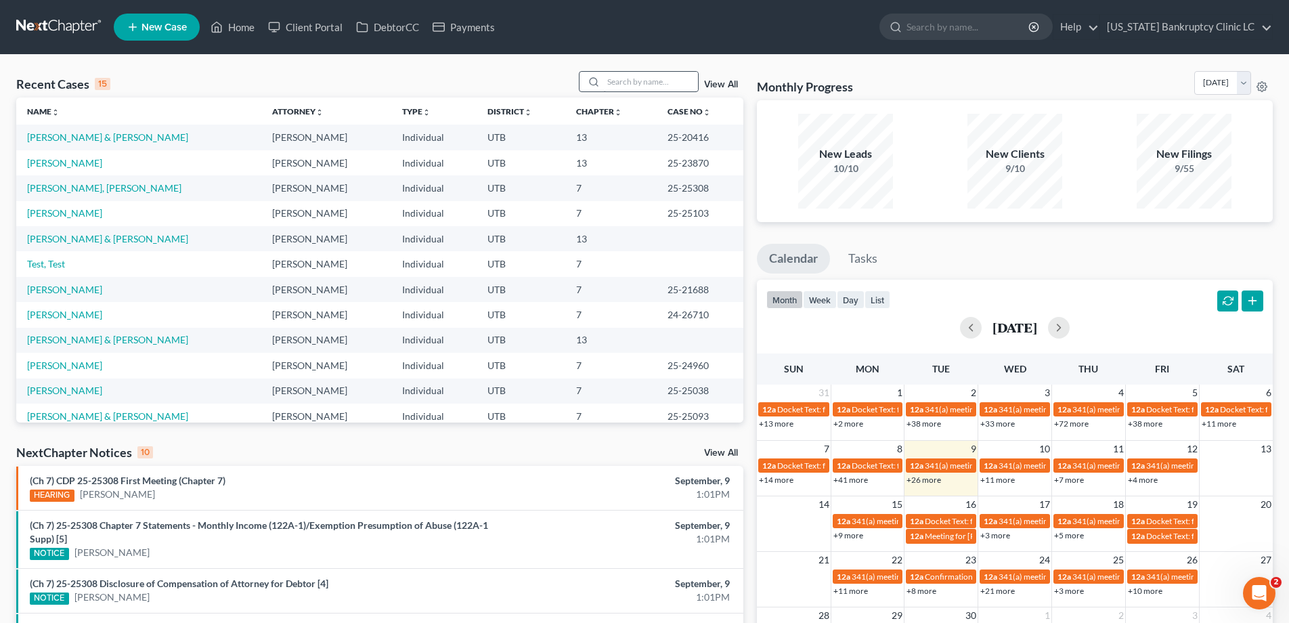  What do you see at coordinates (968, 26) in the screenshot?
I see `input: Search by name...` at bounding box center [968, 26].